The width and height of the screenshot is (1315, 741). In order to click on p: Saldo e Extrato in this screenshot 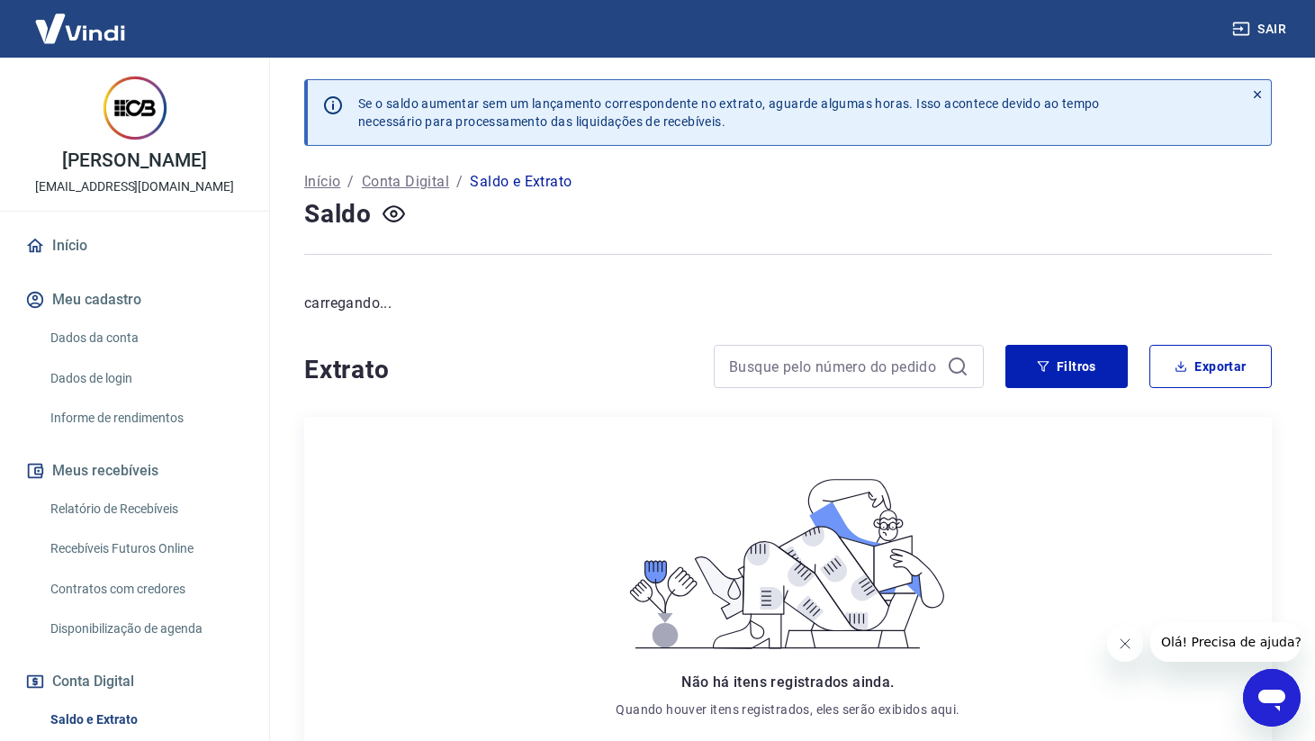, I will do `click(520, 182)`.